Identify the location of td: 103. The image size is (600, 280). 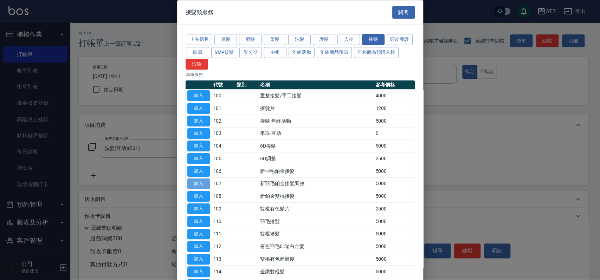
(223, 134).